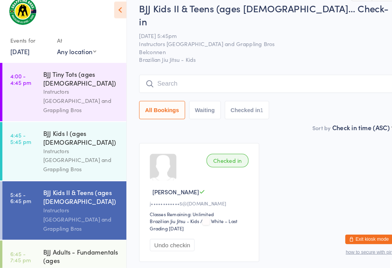  What do you see at coordinates (251, 59) in the screenshot?
I see `span: Belconnen` at bounding box center [251, 59].